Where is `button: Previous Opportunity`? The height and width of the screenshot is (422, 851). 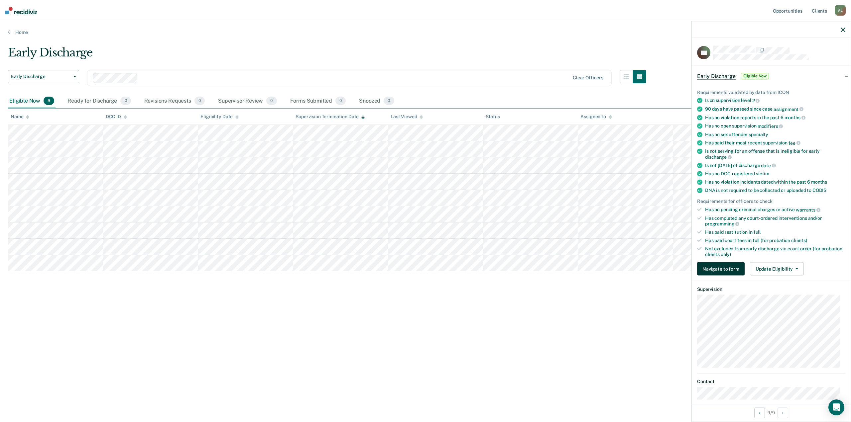
button: Previous Opportunity is located at coordinates (759, 413).